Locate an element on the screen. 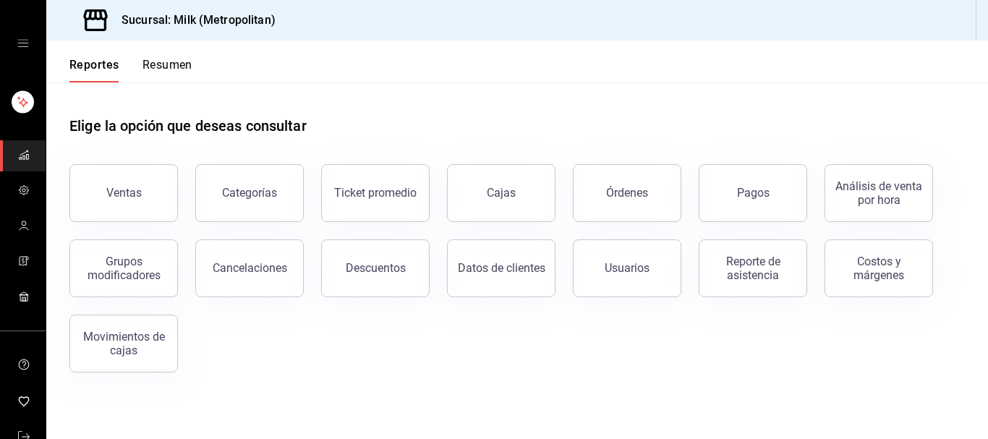  button: Datos de clientes is located at coordinates (501, 268).